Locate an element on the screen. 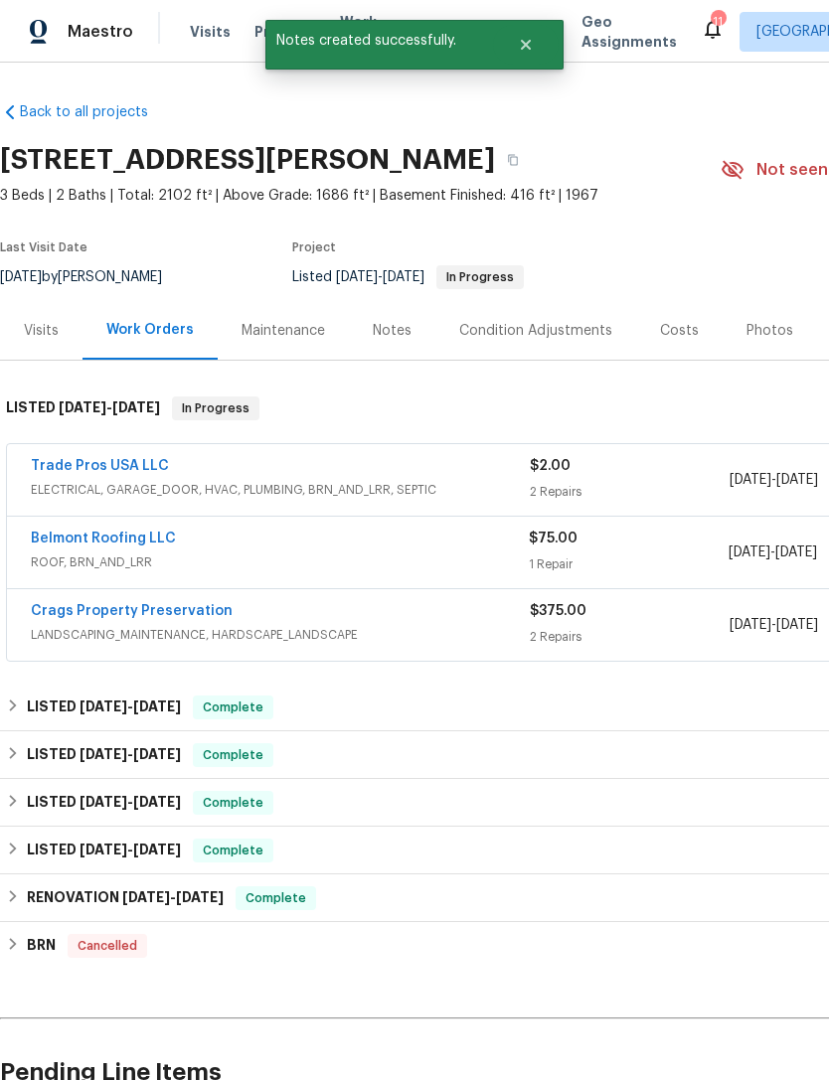 This screenshot has height=1080, width=829. span: Cancelled is located at coordinates (107, 946).